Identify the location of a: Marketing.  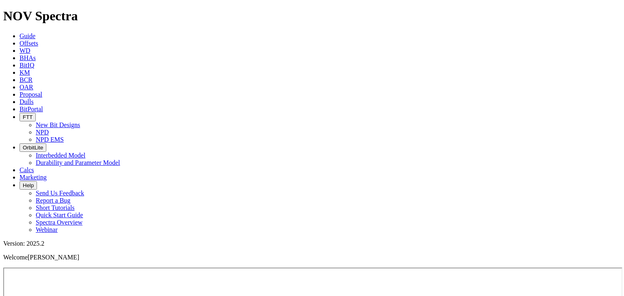
(33, 177).